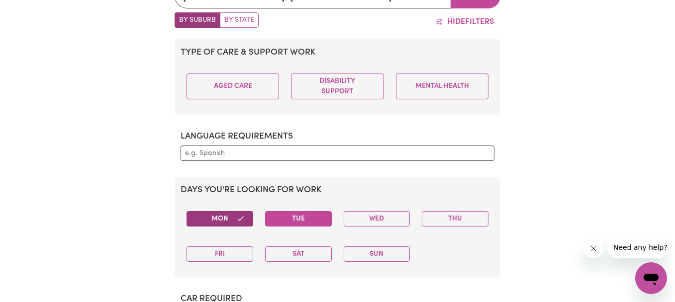  What do you see at coordinates (337, 153) in the screenshot?
I see `input: e.g. Spanish` at bounding box center [337, 153].